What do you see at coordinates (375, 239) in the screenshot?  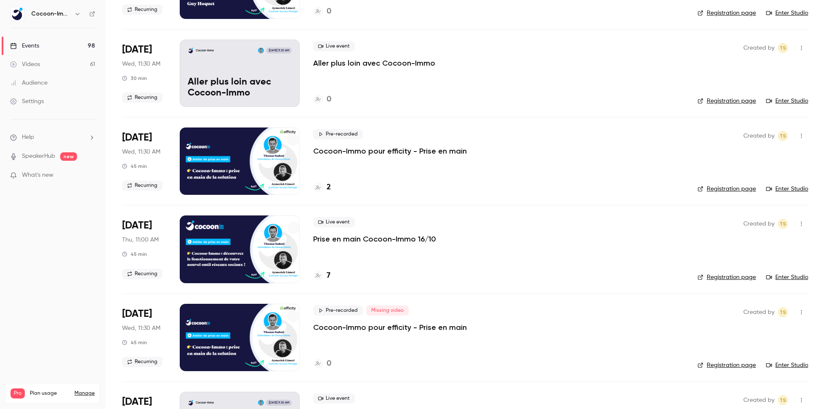 I see `a: Prise en main Cocoon-Immo 16/10` at bounding box center [375, 239].